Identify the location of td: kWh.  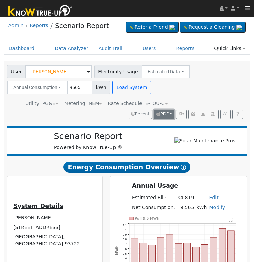
(202, 208).